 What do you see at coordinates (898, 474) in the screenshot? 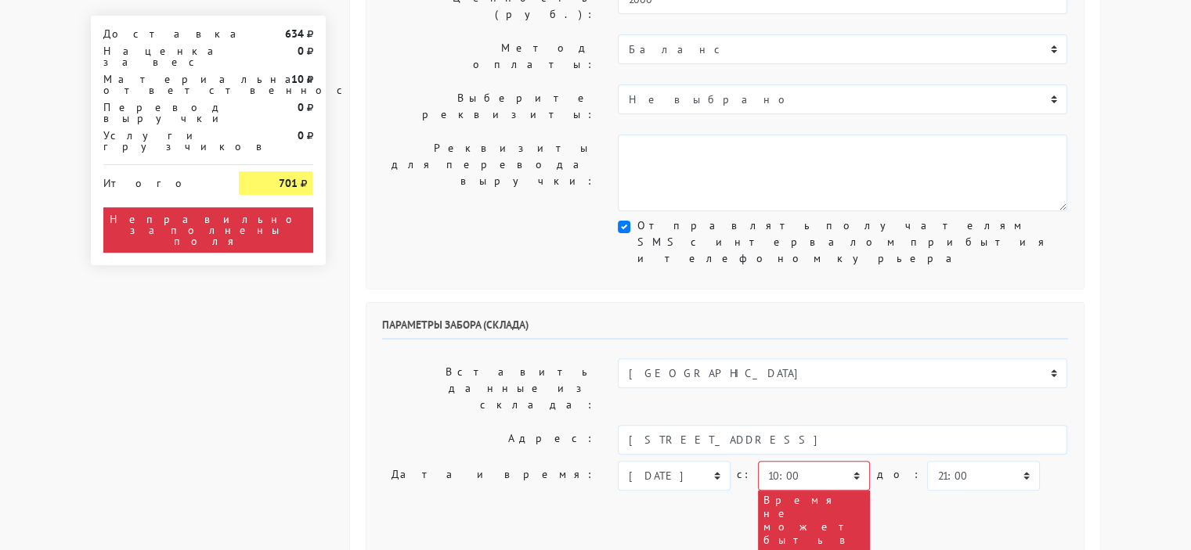
I see `label: до:` at bounding box center [898, 474].